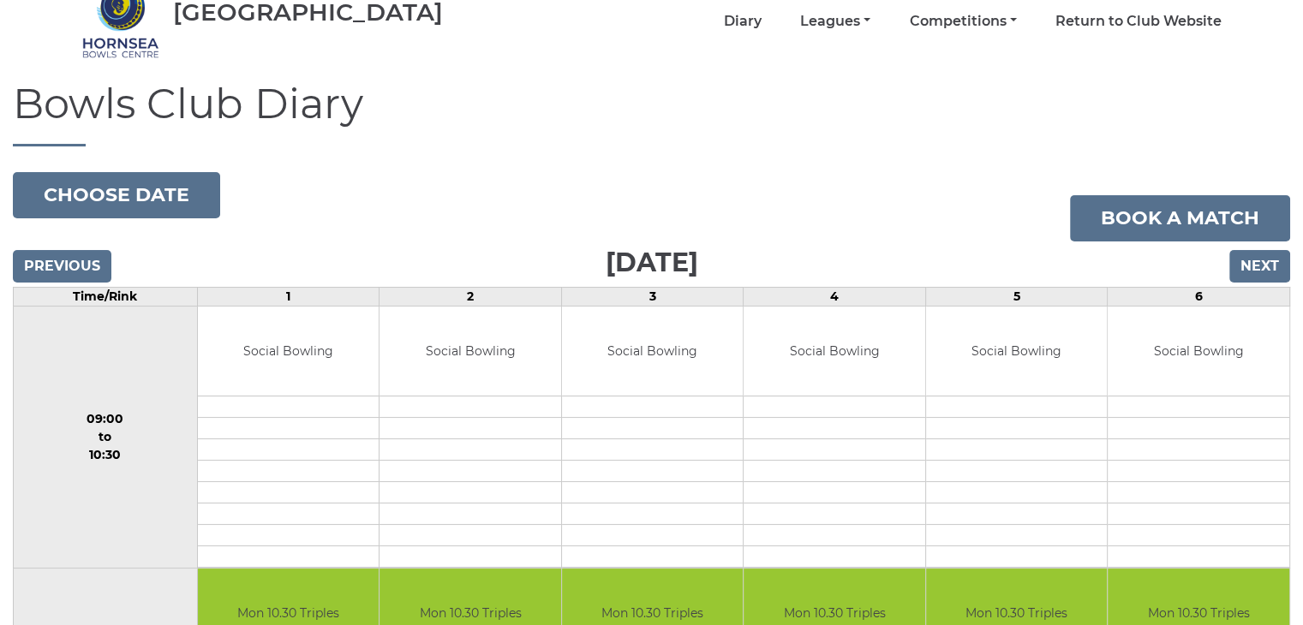  What do you see at coordinates (651, 114) in the screenshot?
I see `h1: Bowls Club Diary` at bounding box center [651, 114].